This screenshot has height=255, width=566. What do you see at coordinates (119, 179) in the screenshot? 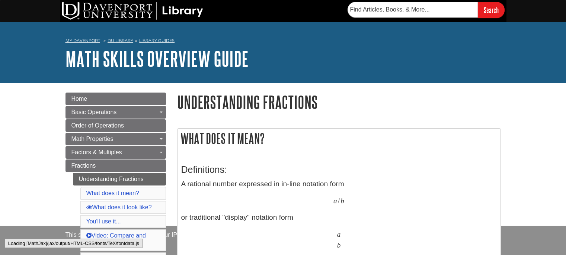
I see `a: Understanding Fractions` at bounding box center [119, 179].